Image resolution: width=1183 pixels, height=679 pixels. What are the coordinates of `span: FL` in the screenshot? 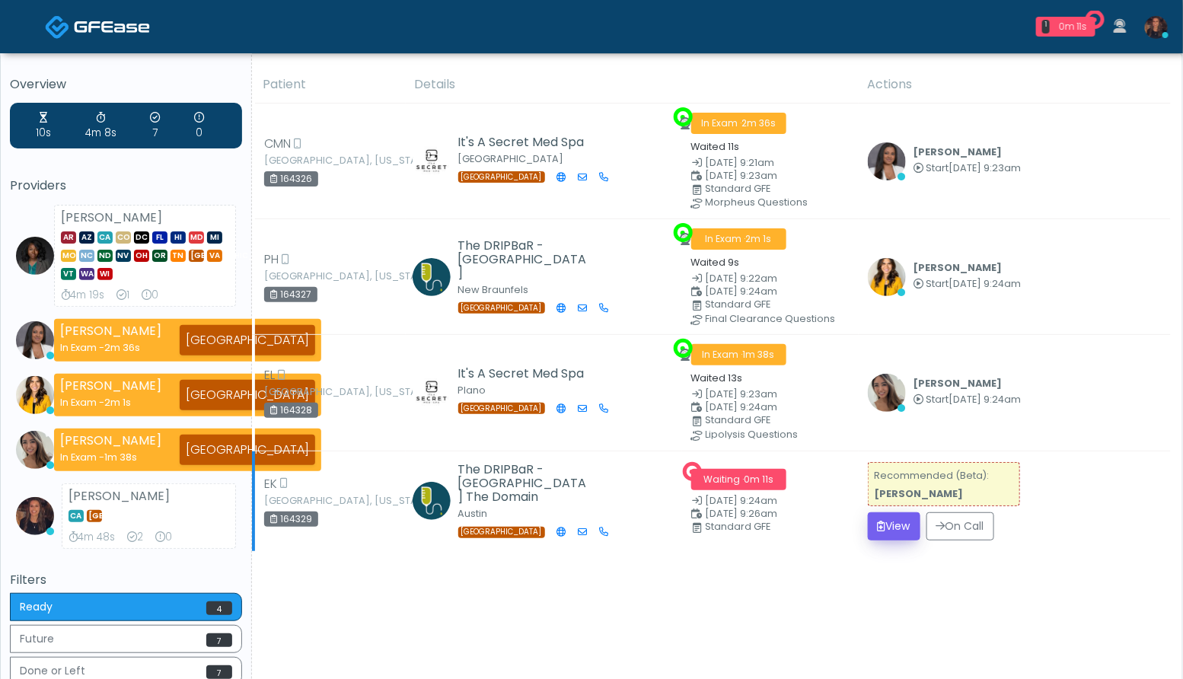 It's located at (160, 238).